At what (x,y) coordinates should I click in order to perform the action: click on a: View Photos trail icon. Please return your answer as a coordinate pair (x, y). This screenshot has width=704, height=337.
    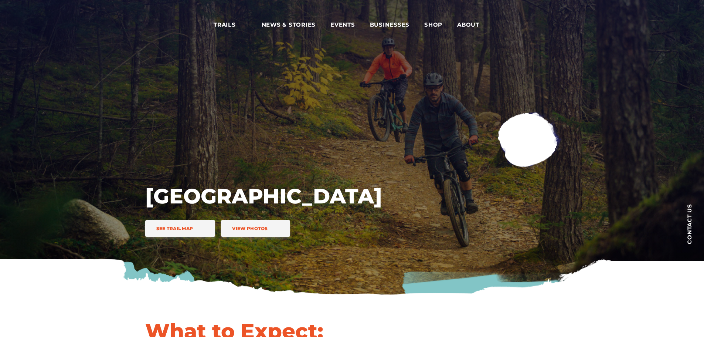
    Looking at the image, I should click on (255, 228).